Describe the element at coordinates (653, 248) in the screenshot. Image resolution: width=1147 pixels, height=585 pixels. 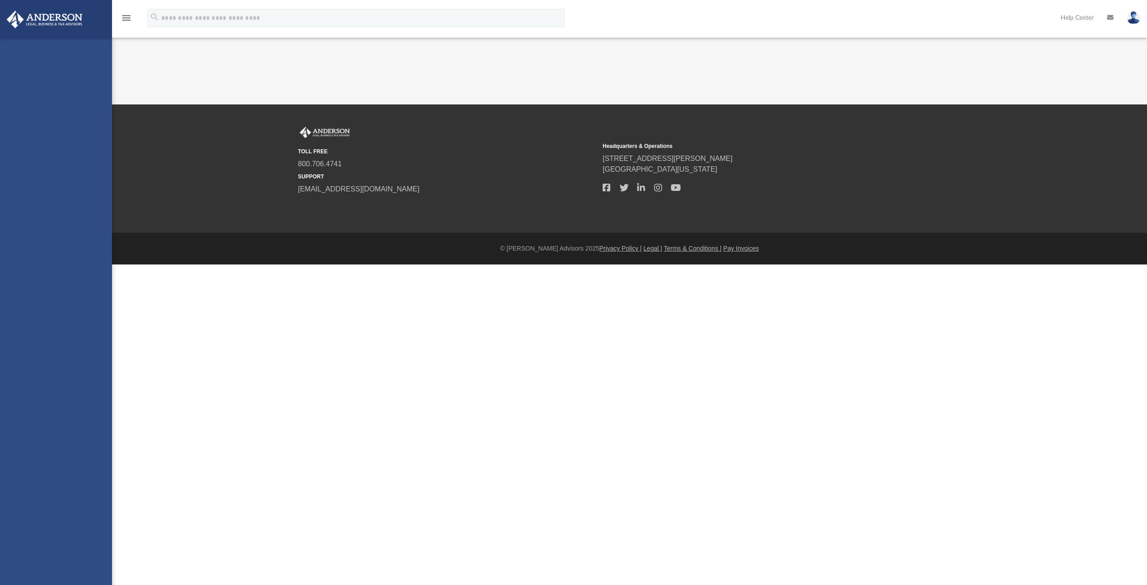
I see `a: Legal |` at that location.